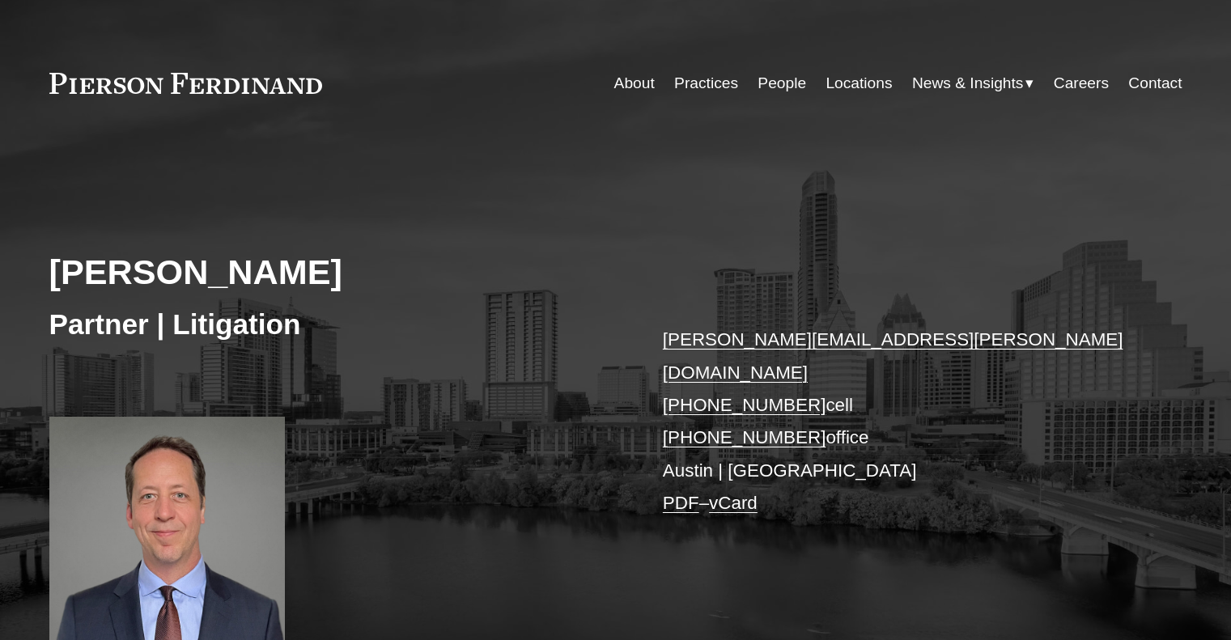 The image size is (1231, 640). I want to click on a: People, so click(782, 83).